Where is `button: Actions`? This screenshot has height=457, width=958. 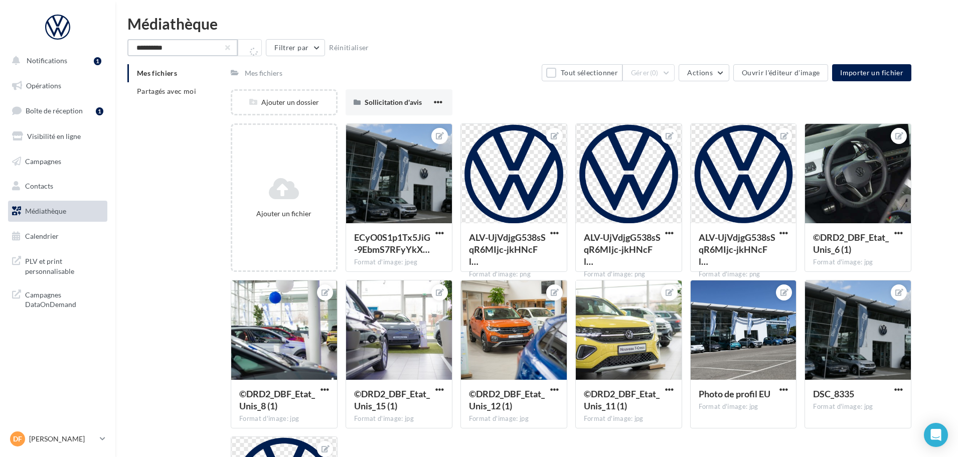
button: Actions is located at coordinates (704, 73).